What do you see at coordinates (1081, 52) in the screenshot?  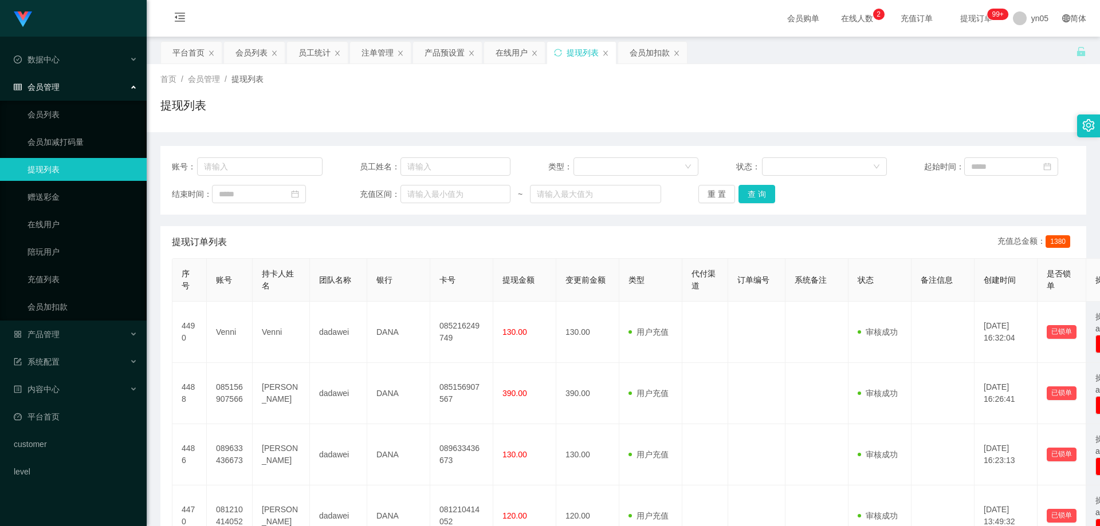 I see `i: 图标: unlock` at bounding box center [1081, 52].